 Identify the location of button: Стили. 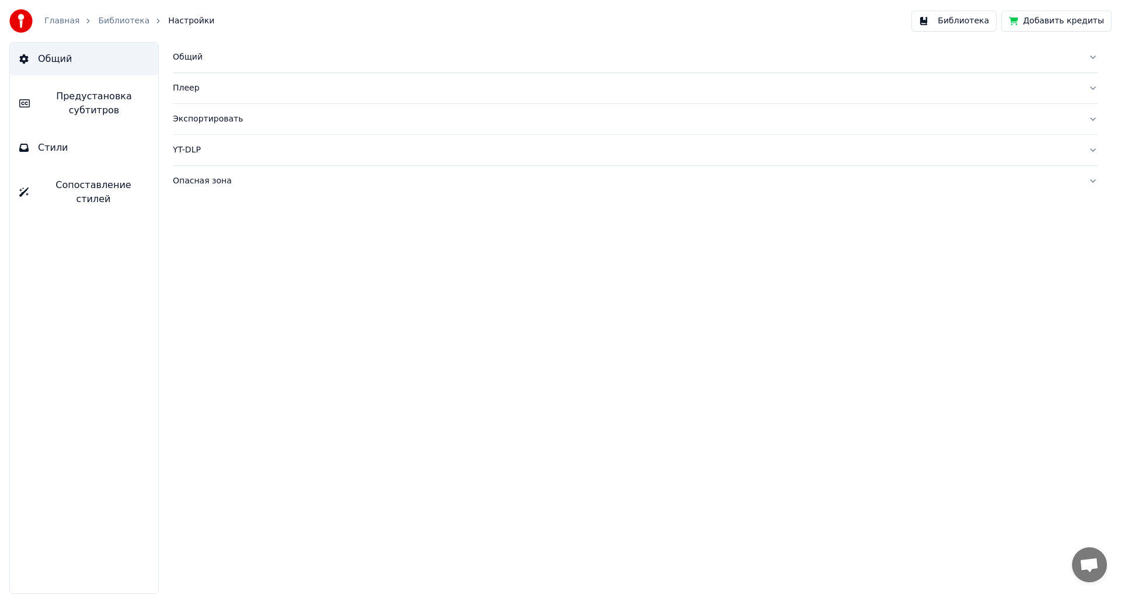
(84, 148).